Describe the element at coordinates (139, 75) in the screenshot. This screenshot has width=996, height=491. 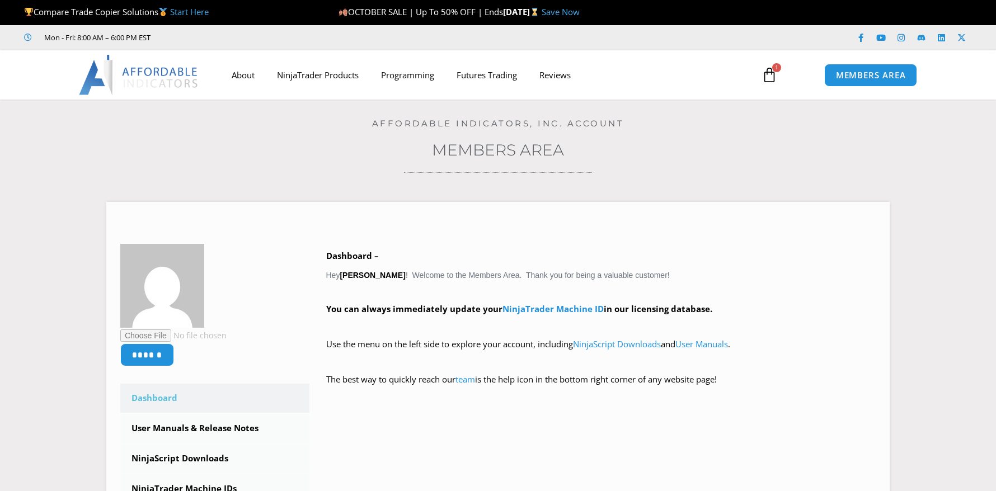
I see `img: LogoAI | Affordable Indicators – NinjaTrader` at that location.